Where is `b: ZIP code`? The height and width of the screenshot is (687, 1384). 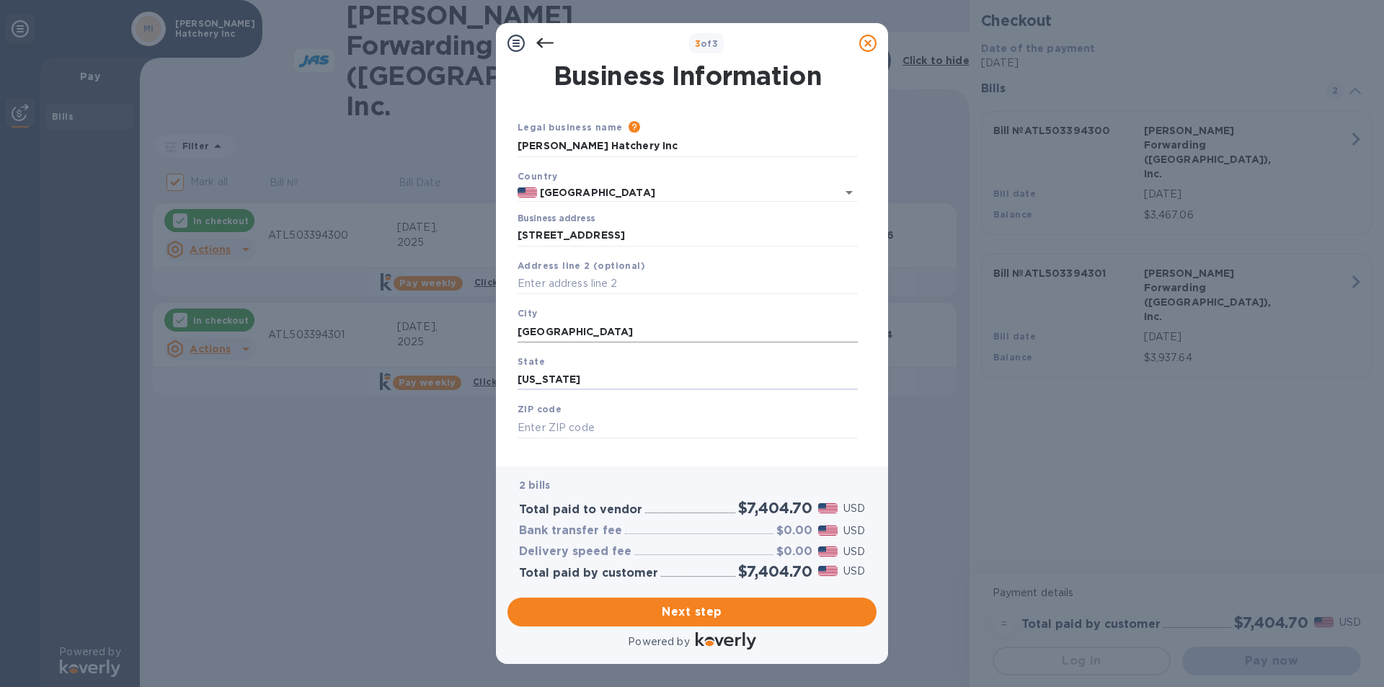
b: ZIP code is located at coordinates (539, 409).